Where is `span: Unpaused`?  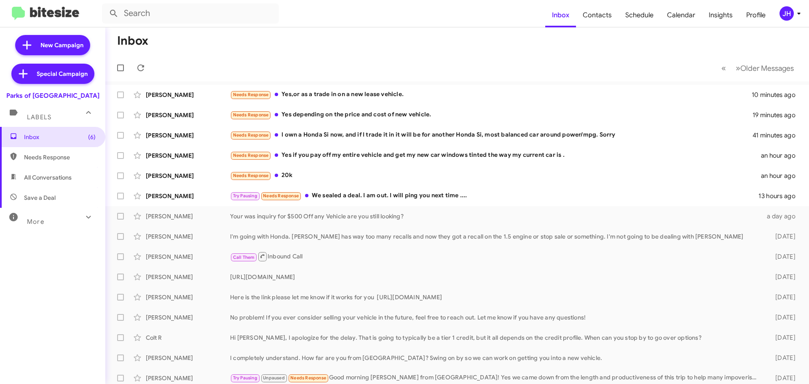 span: Unpaused is located at coordinates (274, 378).